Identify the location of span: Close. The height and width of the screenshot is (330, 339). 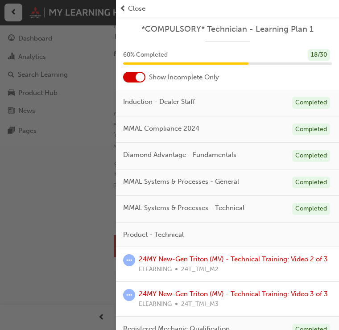
(137, 8).